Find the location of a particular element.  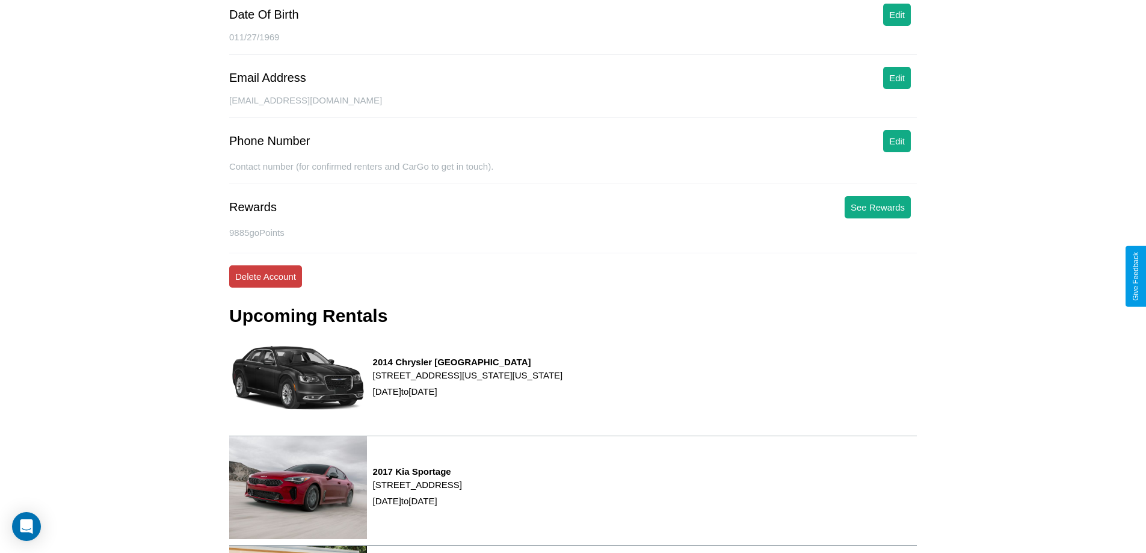

div: Rewards is located at coordinates (253, 207).